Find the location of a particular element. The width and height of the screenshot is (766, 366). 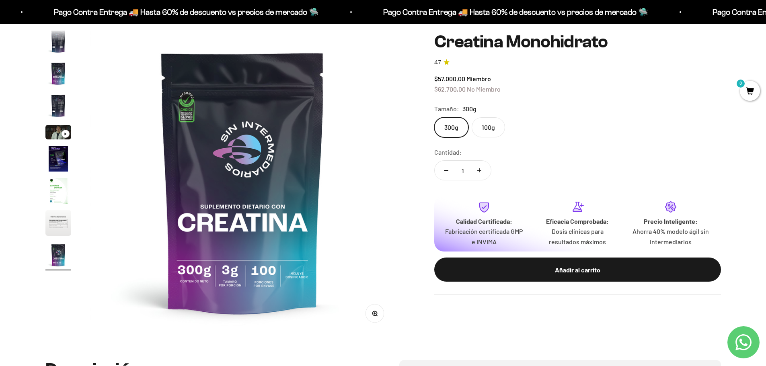

button: Ir al artículo 7 is located at coordinates (58, 192).